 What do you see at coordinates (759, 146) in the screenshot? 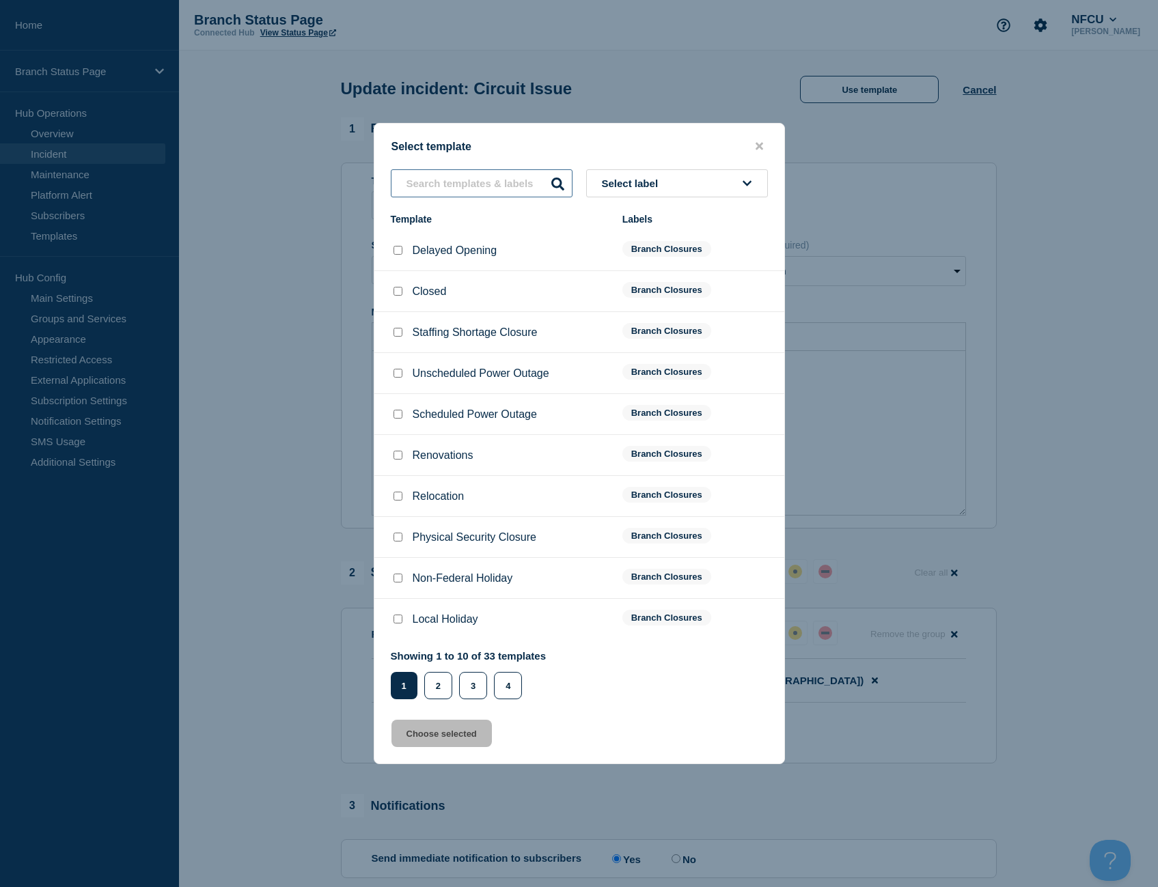
I see `button: close button` at bounding box center [759, 146].